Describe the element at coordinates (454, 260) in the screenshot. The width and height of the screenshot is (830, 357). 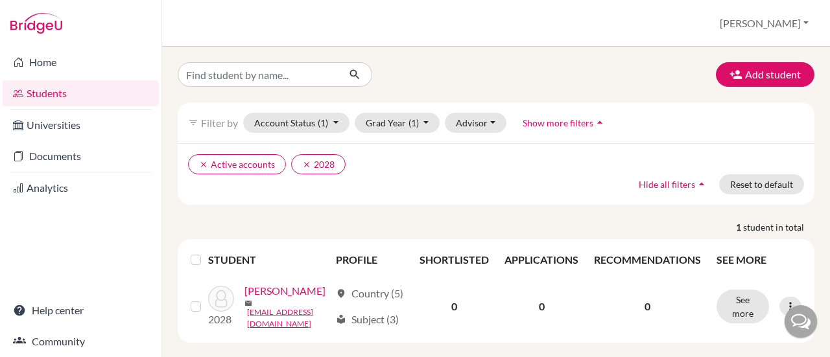
I see `th: SHORTLISTED` at that location.